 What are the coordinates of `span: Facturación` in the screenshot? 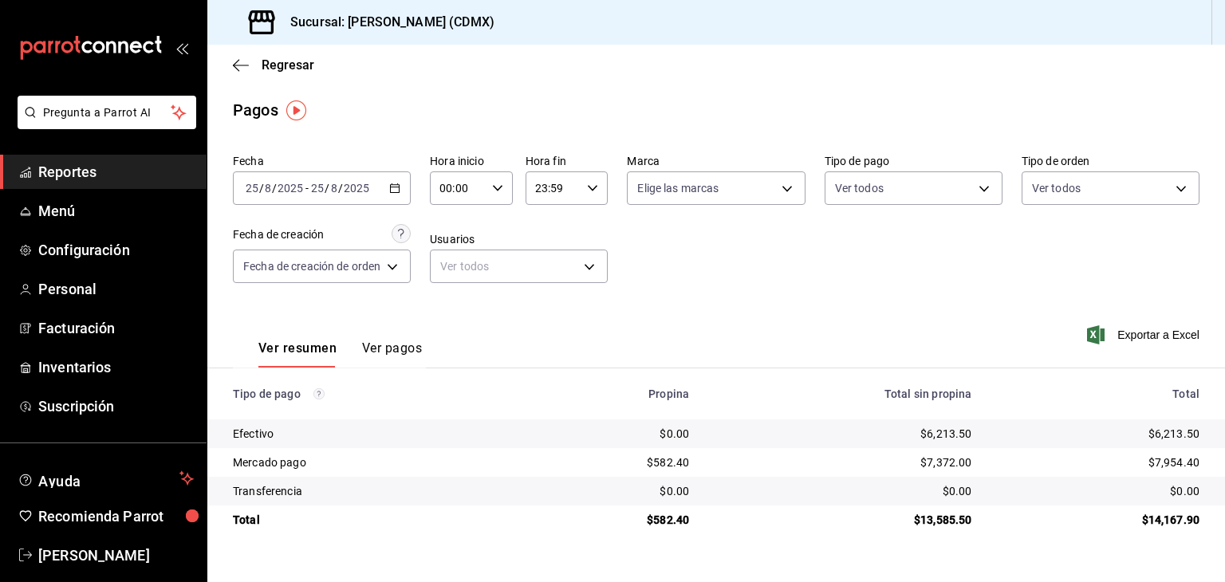 It's located at (116, 328).